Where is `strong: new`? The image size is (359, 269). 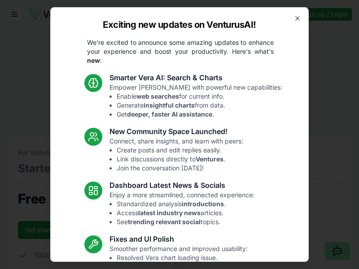 strong: new is located at coordinates (93, 60).